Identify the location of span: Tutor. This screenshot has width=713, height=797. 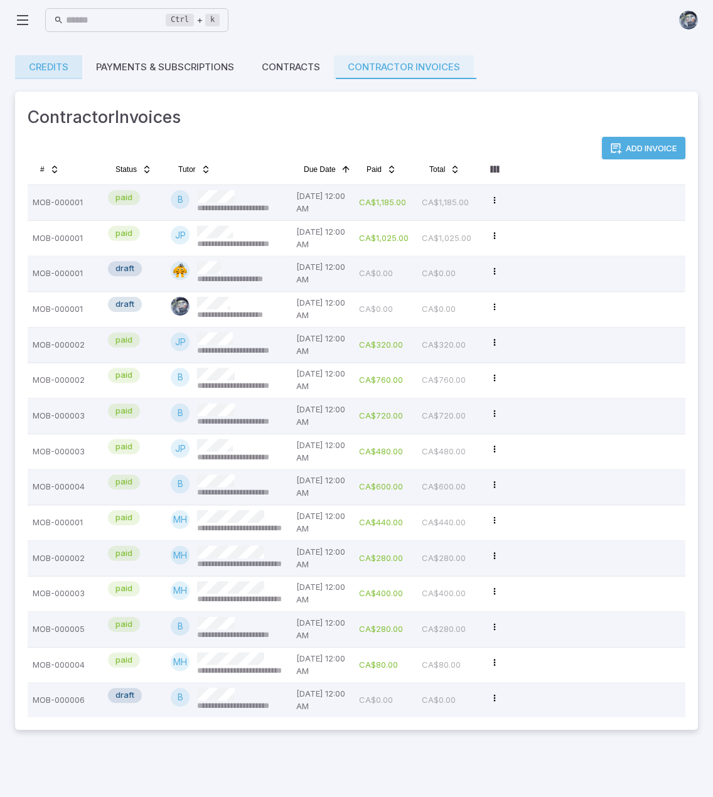
(187, 170).